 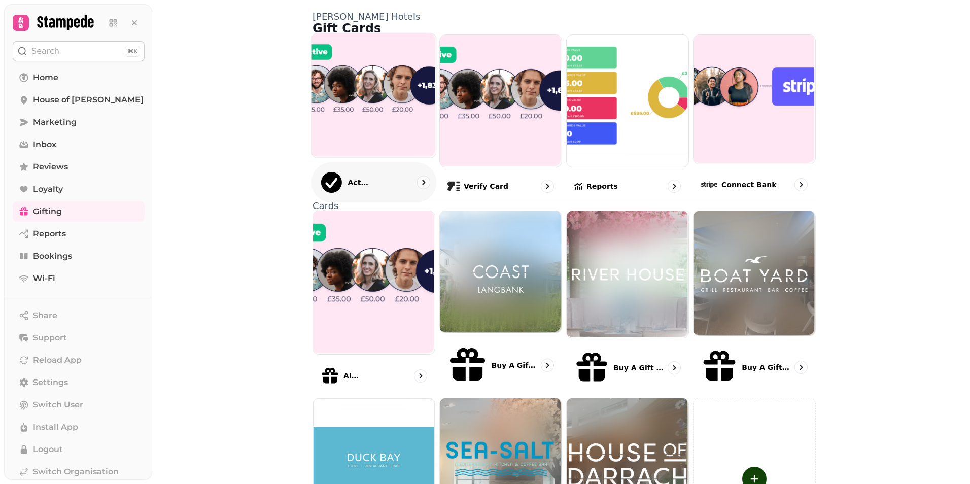 What do you see at coordinates (754, 118) in the screenshot?
I see `a: Connect bankConnect bank` at bounding box center [754, 118].